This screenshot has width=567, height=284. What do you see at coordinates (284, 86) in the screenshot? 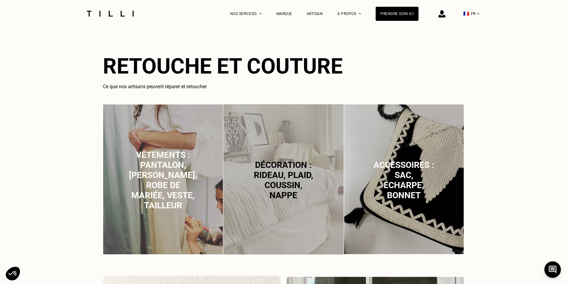
I see `h3: Ce que nos artisans peuvent réparer et retoucher` at bounding box center [284, 86].